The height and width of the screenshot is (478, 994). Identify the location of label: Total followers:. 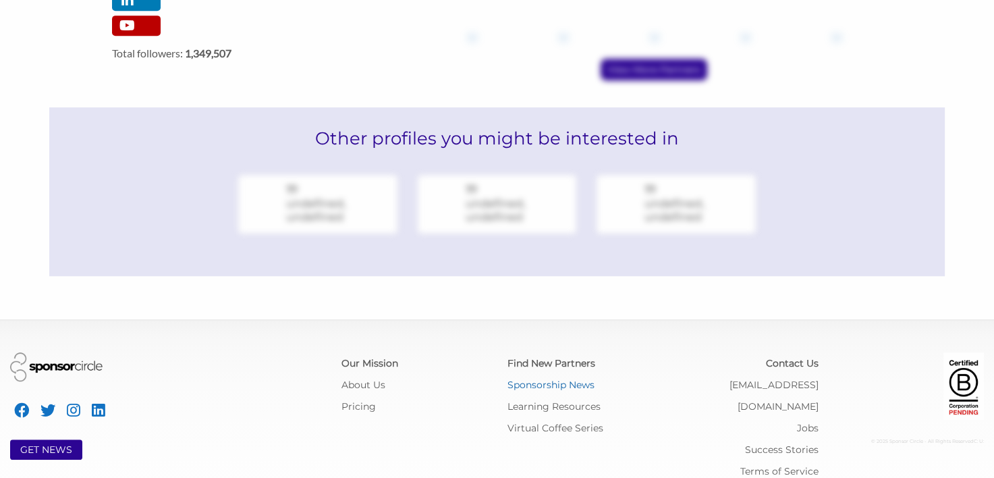
(233, 53).